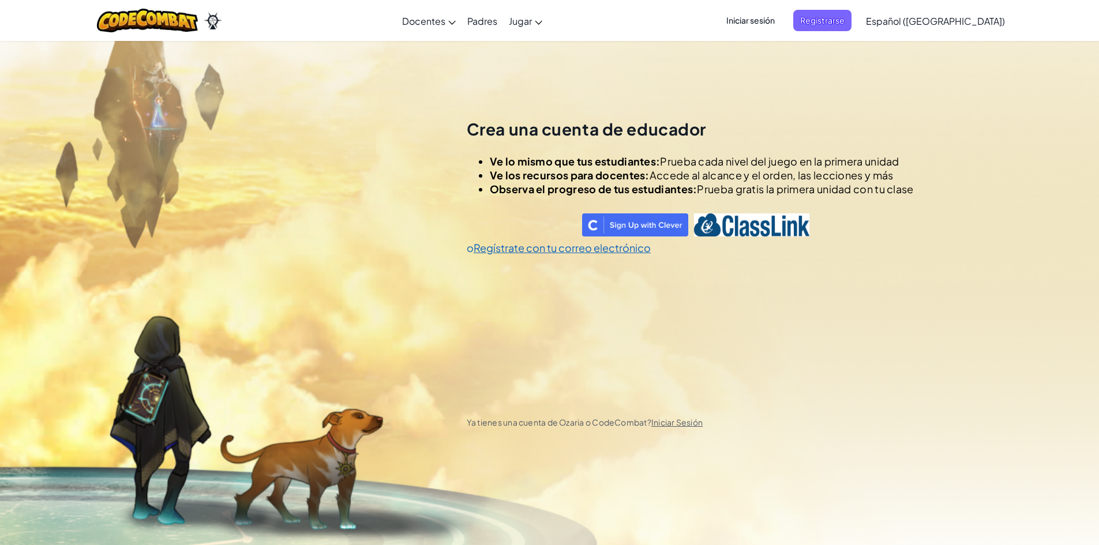 Image resolution: width=1099 pixels, height=545 pixels. What do you see at coordinates (751, 20) in the screenshot?
I see `button: Iniciar sesión` at bounding box center [751, 20].